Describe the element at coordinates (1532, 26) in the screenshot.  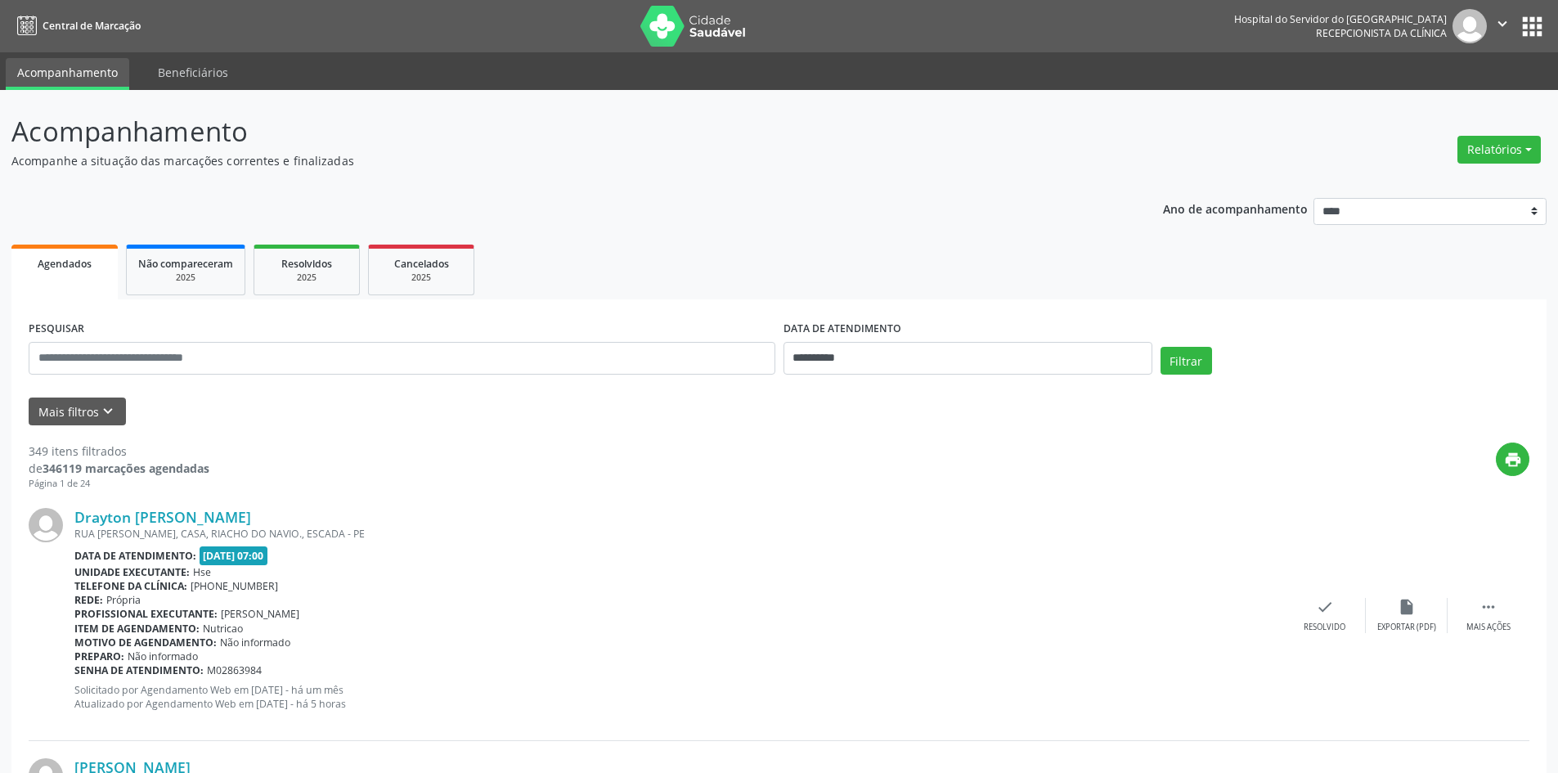
I see `button: apps` at that location.